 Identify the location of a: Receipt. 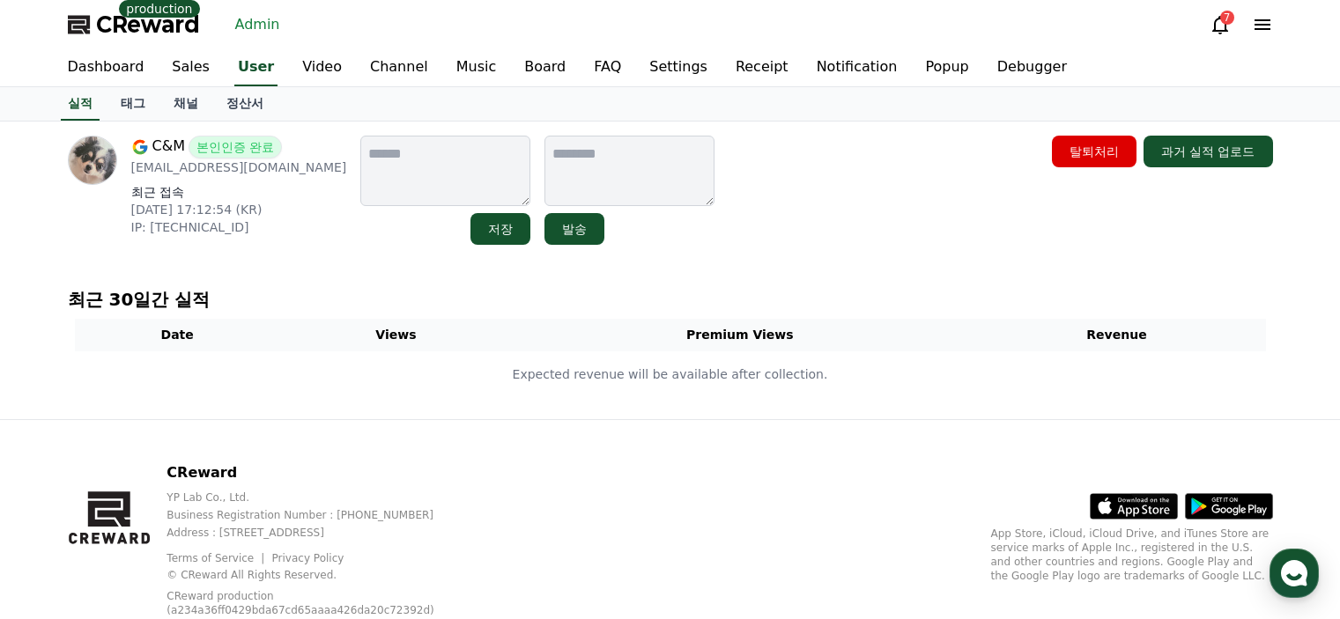
(762, 68).